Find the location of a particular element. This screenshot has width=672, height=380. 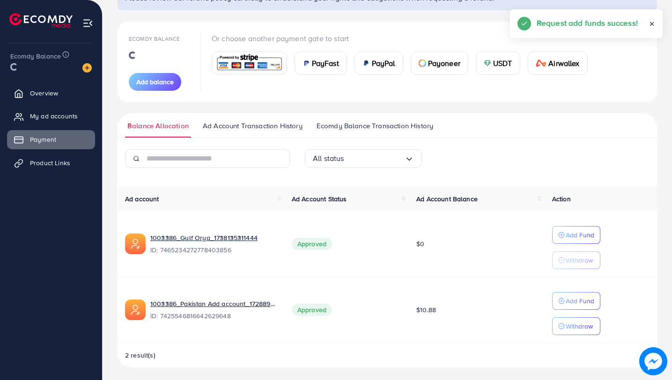

span: Ad Account Status is located at coordinates (319, 199).